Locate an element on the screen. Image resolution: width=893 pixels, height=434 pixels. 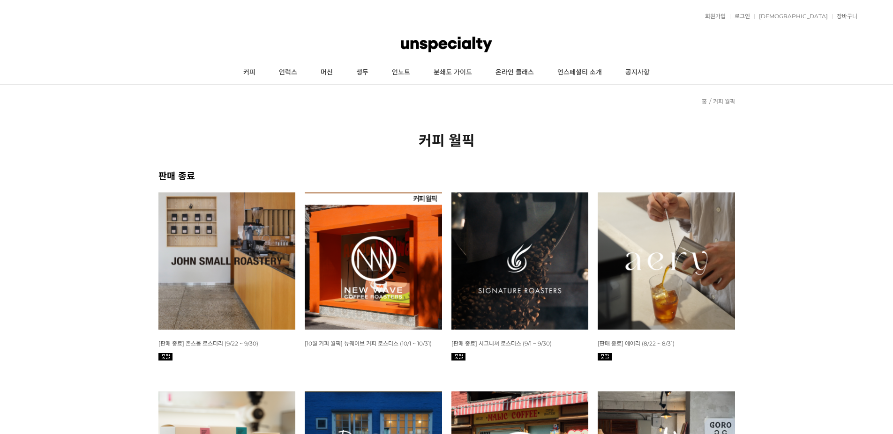
a: 언스페셜티 소개 is located at coordinates (579, 73).